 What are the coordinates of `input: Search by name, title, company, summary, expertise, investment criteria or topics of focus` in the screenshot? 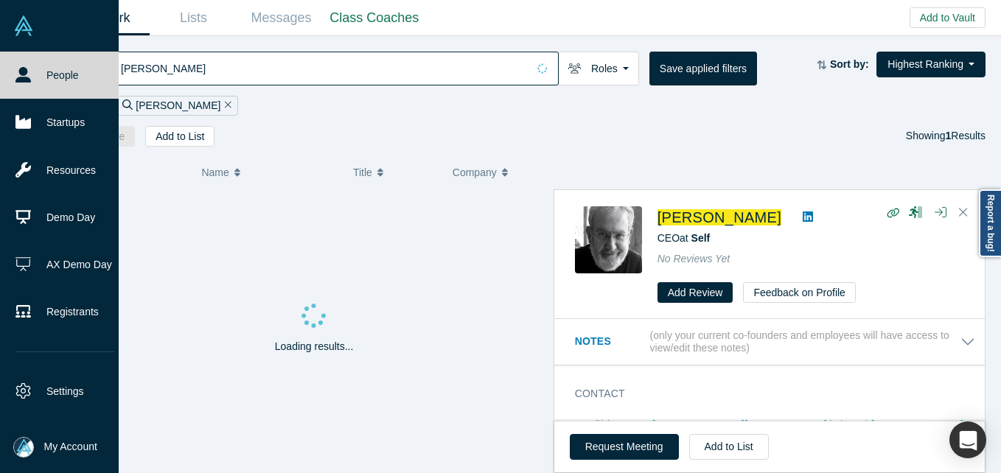 It's located at (323, 68).